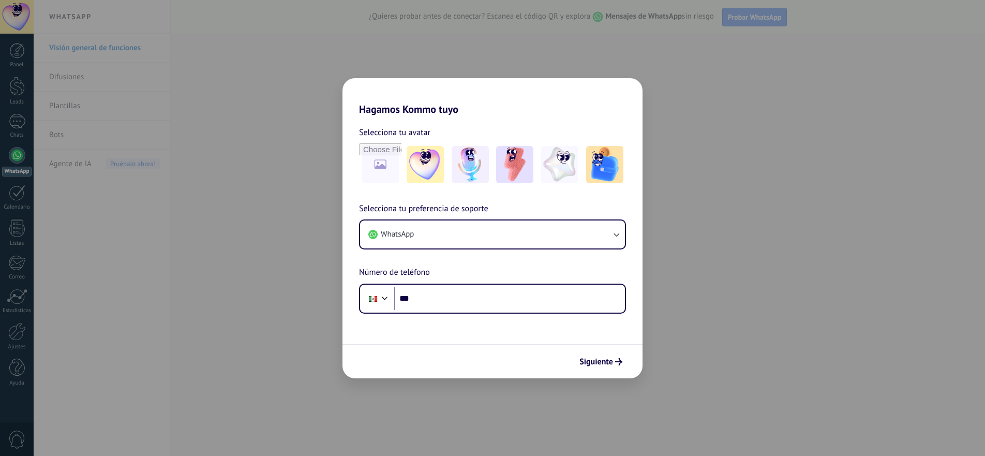  Describe the element at coordinates (596, 362) in the screenshot. I see `span: Siguiente` at that location.